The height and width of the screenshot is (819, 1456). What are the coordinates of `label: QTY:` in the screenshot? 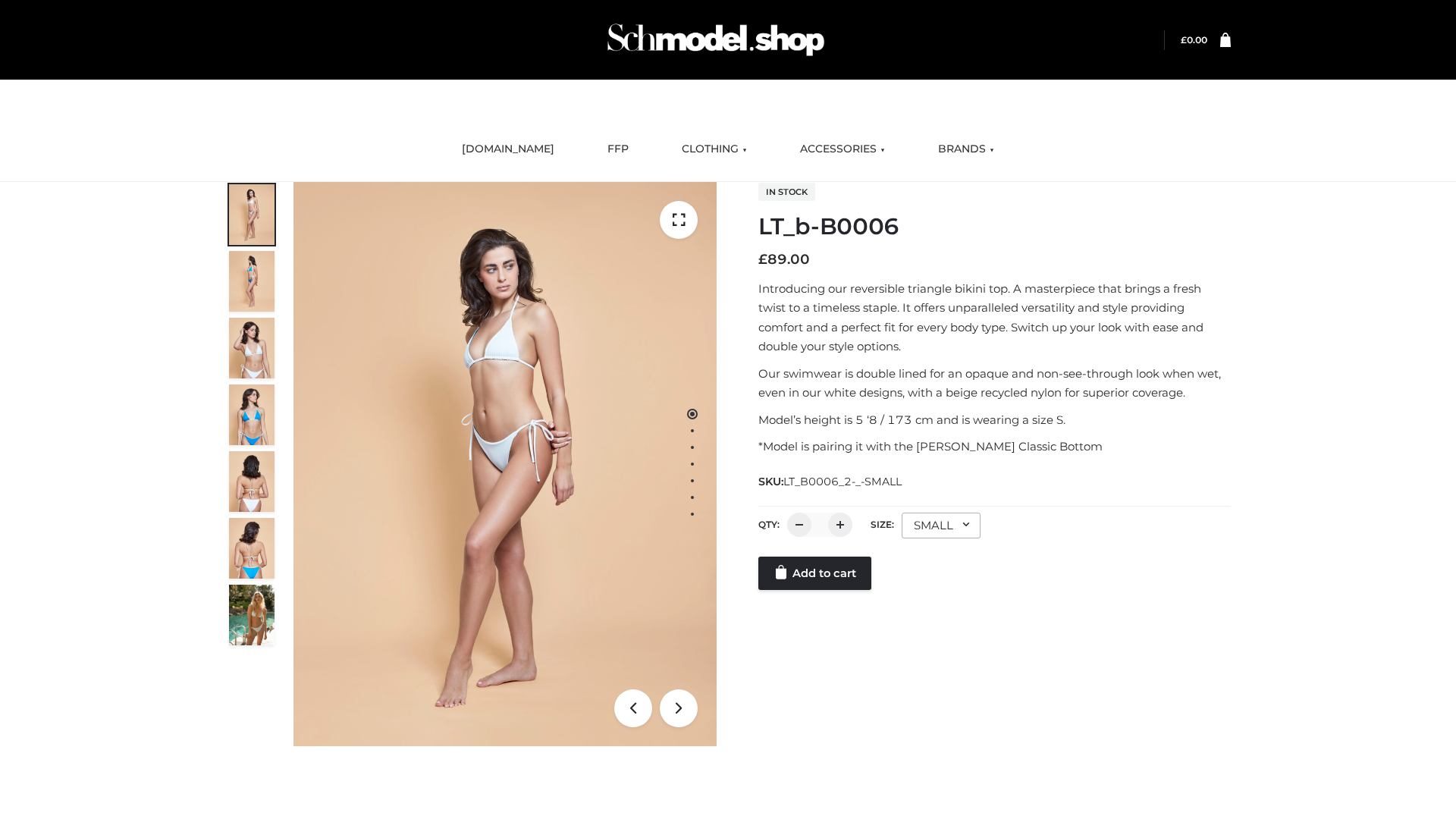 It's located at (769, 524).